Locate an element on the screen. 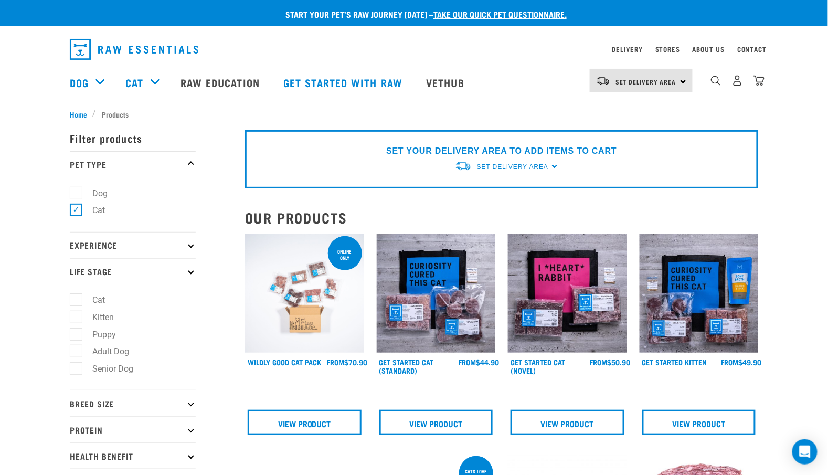 Image resolution: width=828 pixels, height=475 pixels. a: About Us is located at coordinates (708, 49).